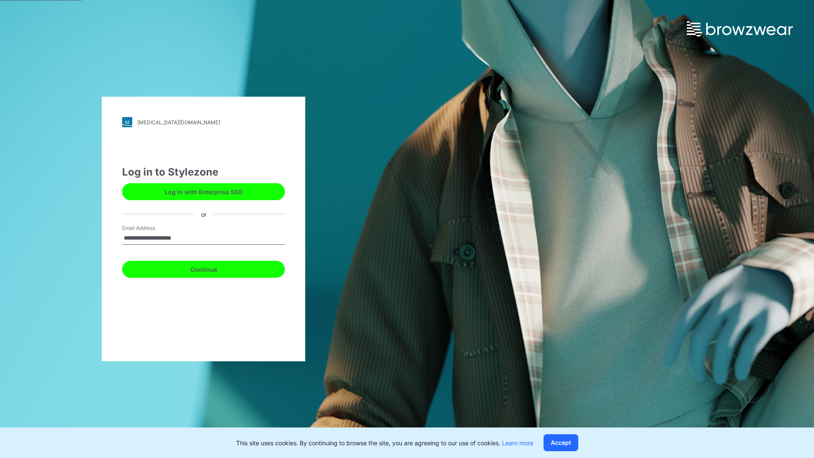 The width and height of the screenshot is (814, 458). What do you see at coordinates (740, 29) in the screenshot?
I see `img: browzwear-logo.e42bd6dac1945053ebaf764b6aa21510.svg` at bounding box center [740, 29].